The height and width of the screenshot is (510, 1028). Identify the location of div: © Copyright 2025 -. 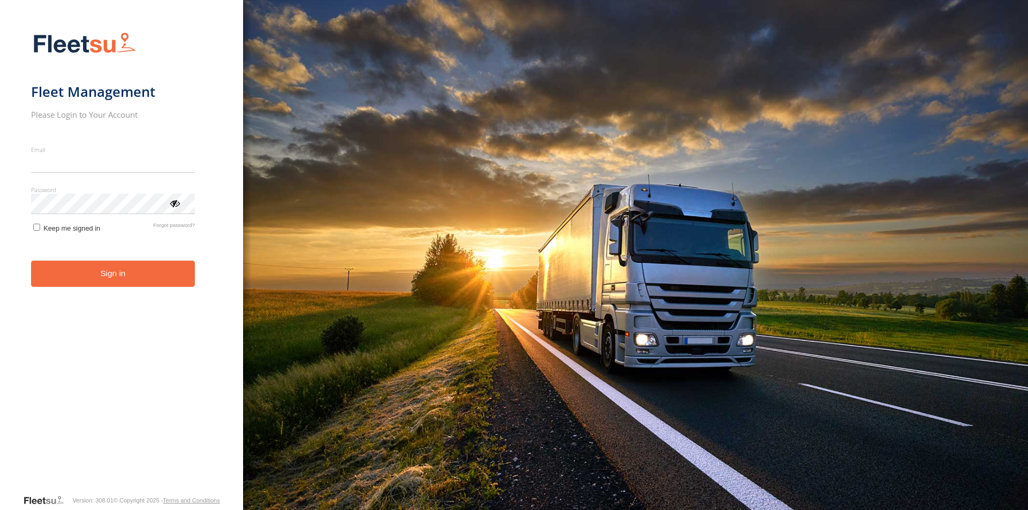
(167, 501).